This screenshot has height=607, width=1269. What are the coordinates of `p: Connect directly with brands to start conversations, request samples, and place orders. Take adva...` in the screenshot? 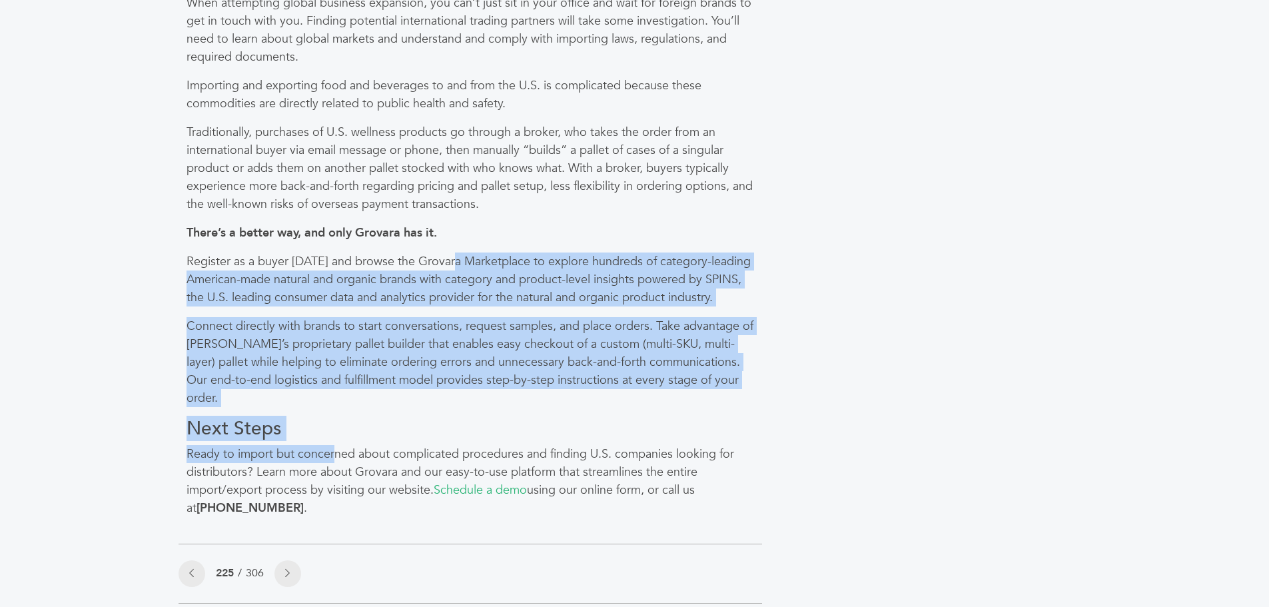 It's located at (470, 362).